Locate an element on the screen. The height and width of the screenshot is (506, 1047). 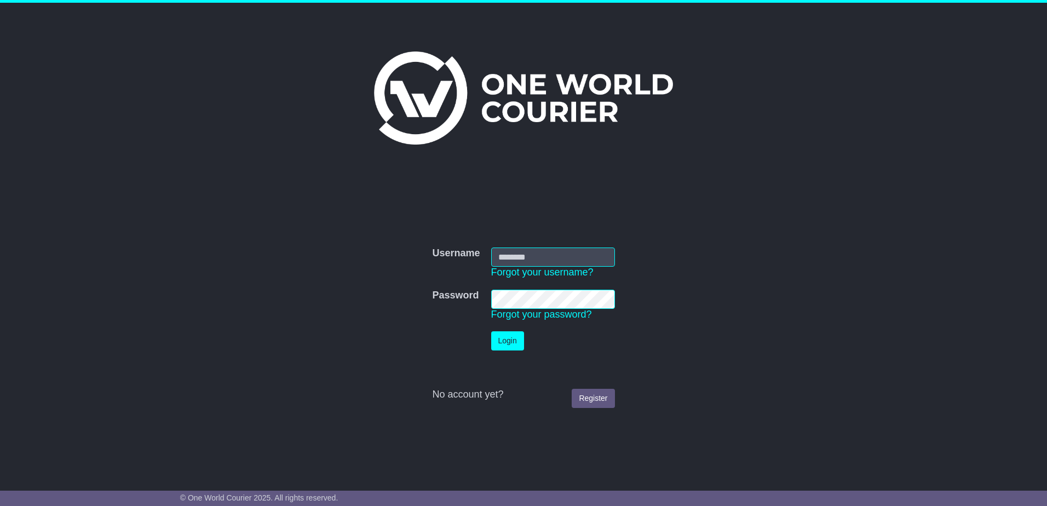
div: No account yet? is located at coordinates (523, 395).